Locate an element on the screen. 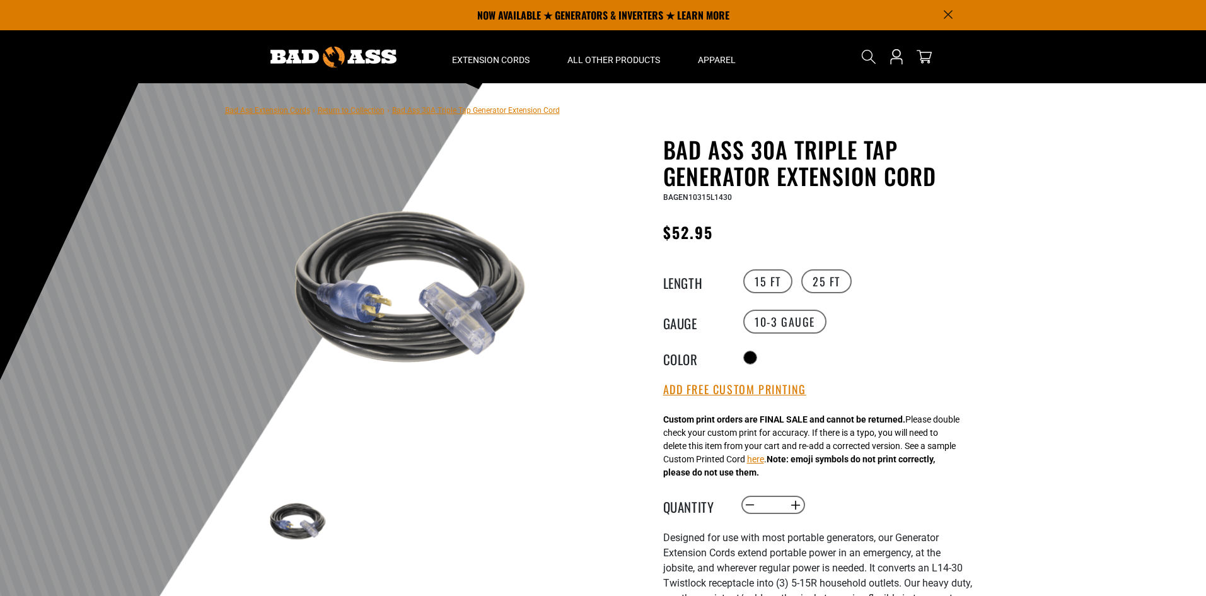 The image size is (1206, 596). label: 15 FT is located at coordinates (768, 281).